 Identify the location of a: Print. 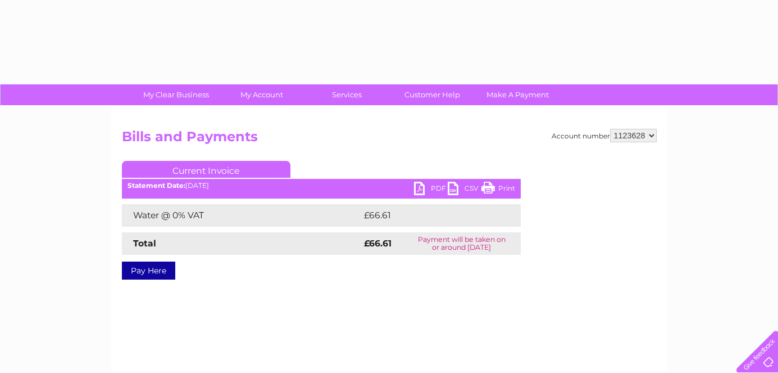
(499, 189).